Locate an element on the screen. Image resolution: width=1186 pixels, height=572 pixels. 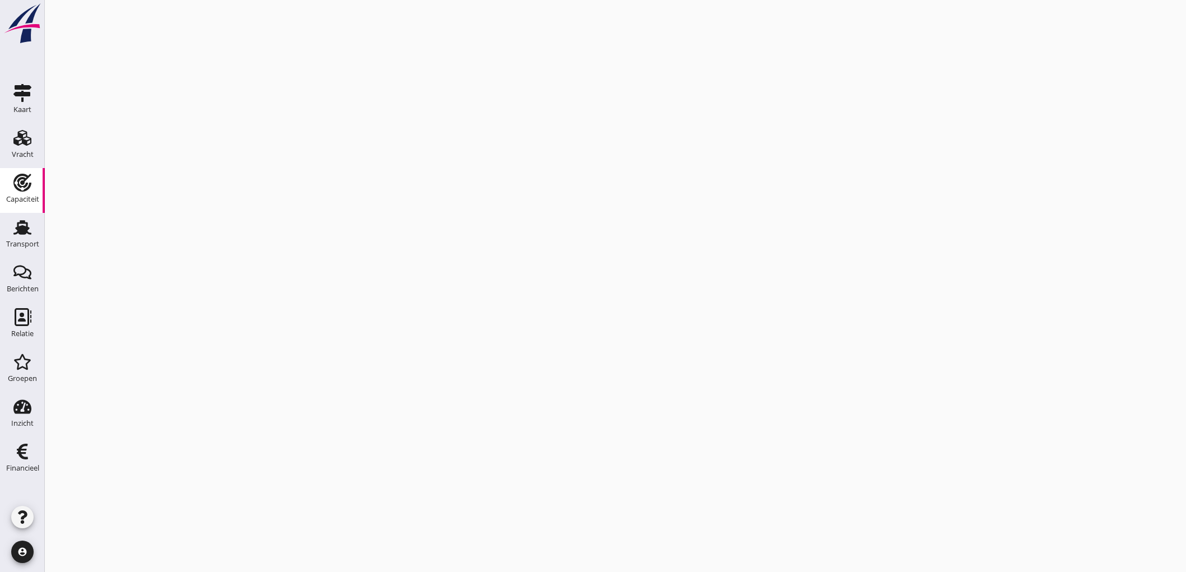
div: Financieel is located at coordinates (22, 468).